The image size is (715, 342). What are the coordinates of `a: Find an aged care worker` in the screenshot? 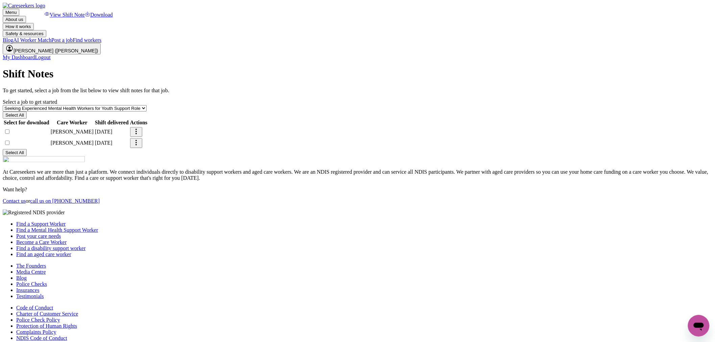 It's located at (44, 254).